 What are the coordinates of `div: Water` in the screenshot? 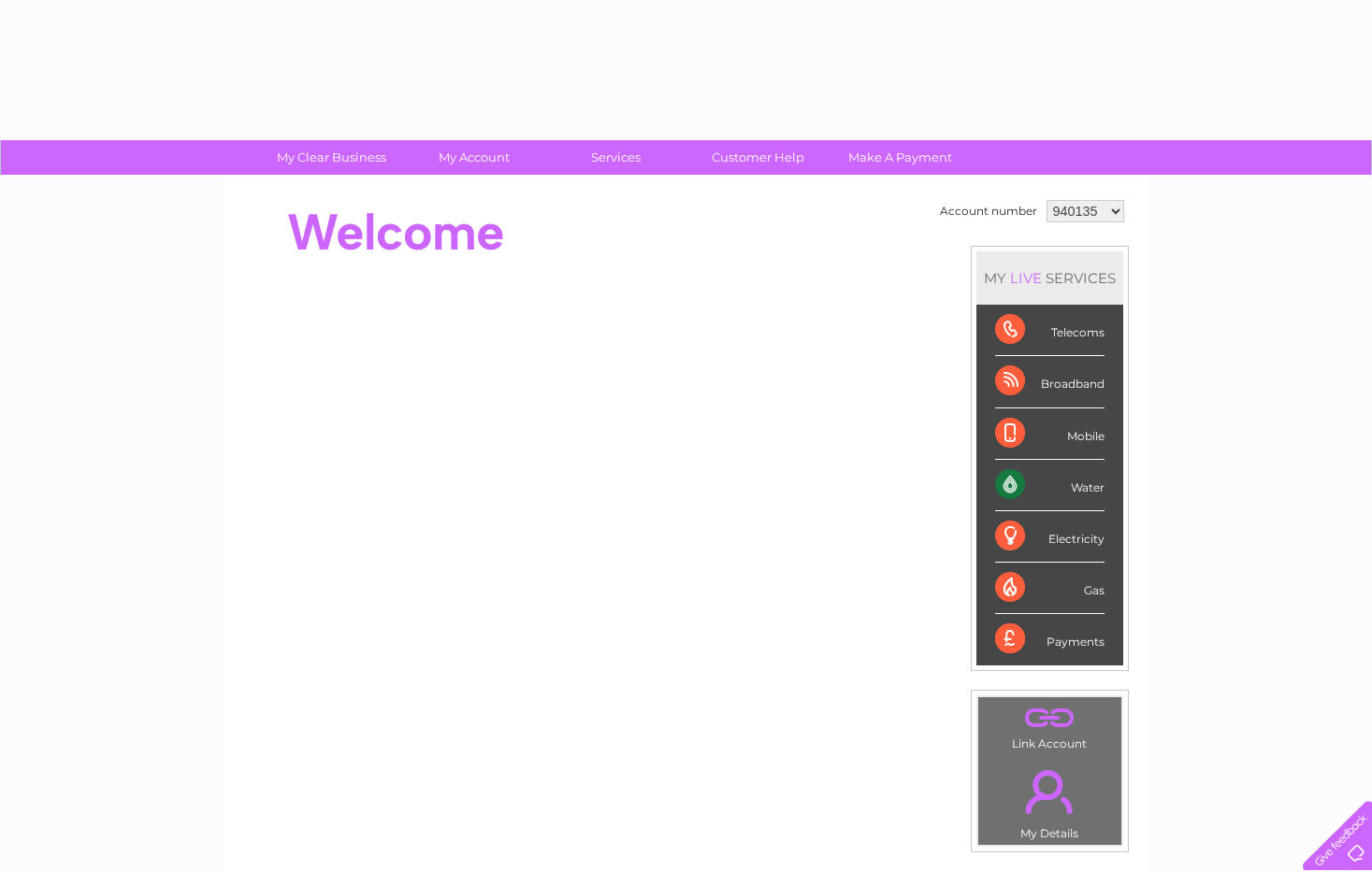 It's located at (1049, 485).